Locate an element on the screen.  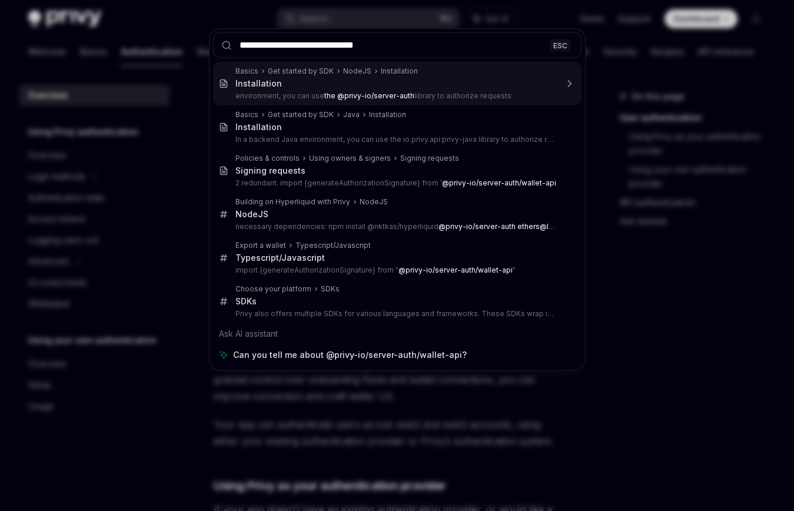
p: import {generateAuthorizationSignature} from " " is located at coordinates (396, 270).